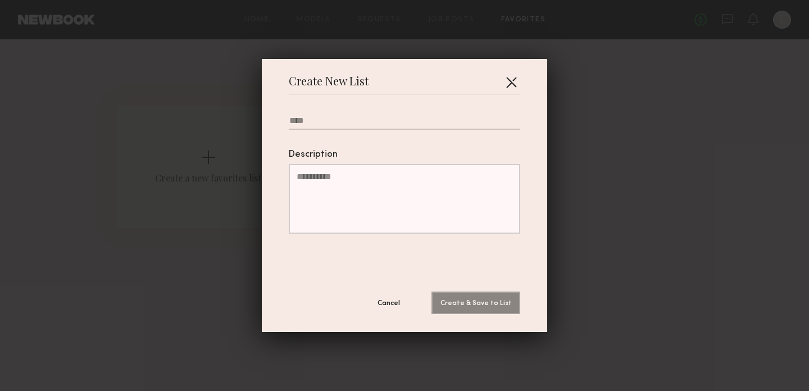 Image resolution: width=809 pixels, height=391 pixels. Describe the element at coordinates (404, 199) in the screenshot. I see `textarea: Description` at that location.